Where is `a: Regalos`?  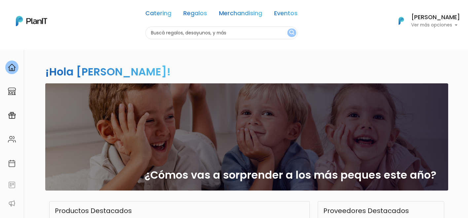
a: Regalos is located at coordinates (195, 15).